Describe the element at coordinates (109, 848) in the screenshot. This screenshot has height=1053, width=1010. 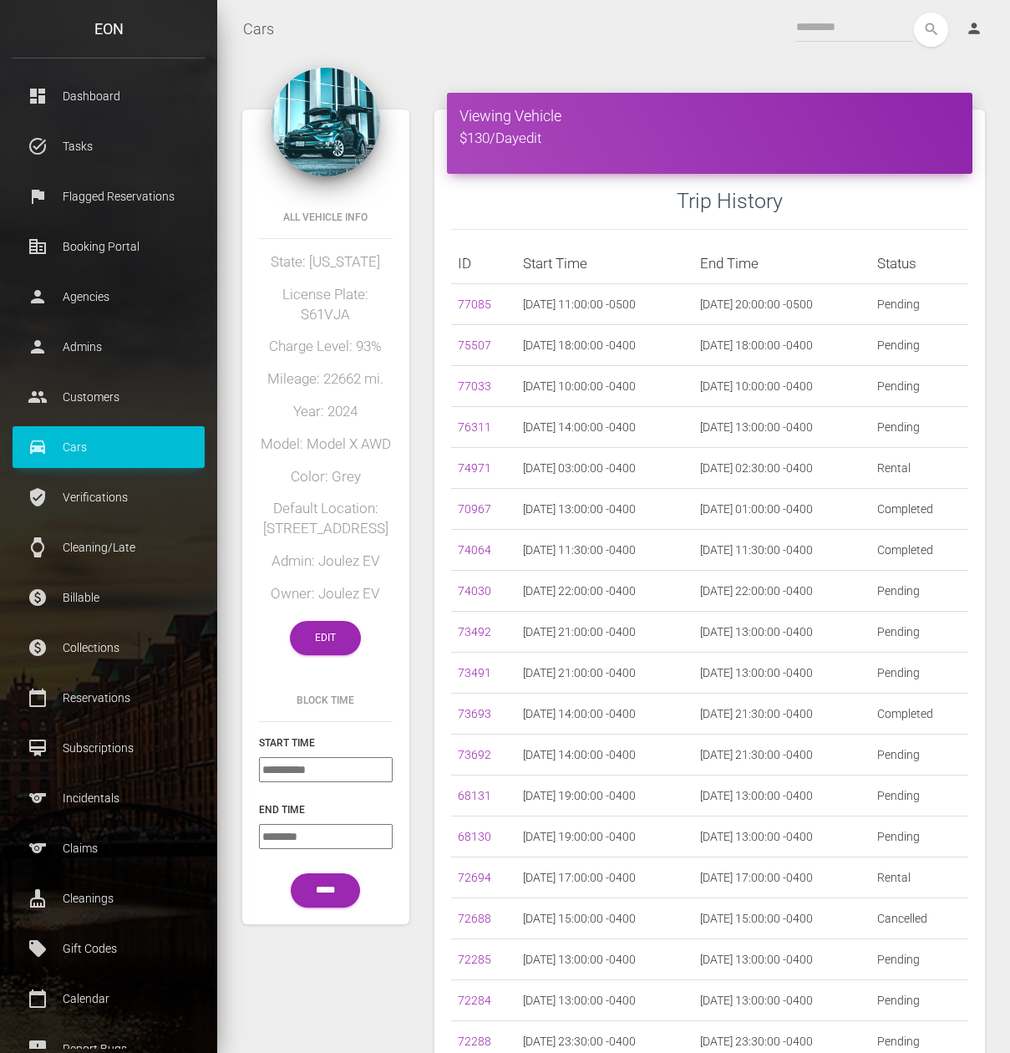
I see `p: Claims` at that location.